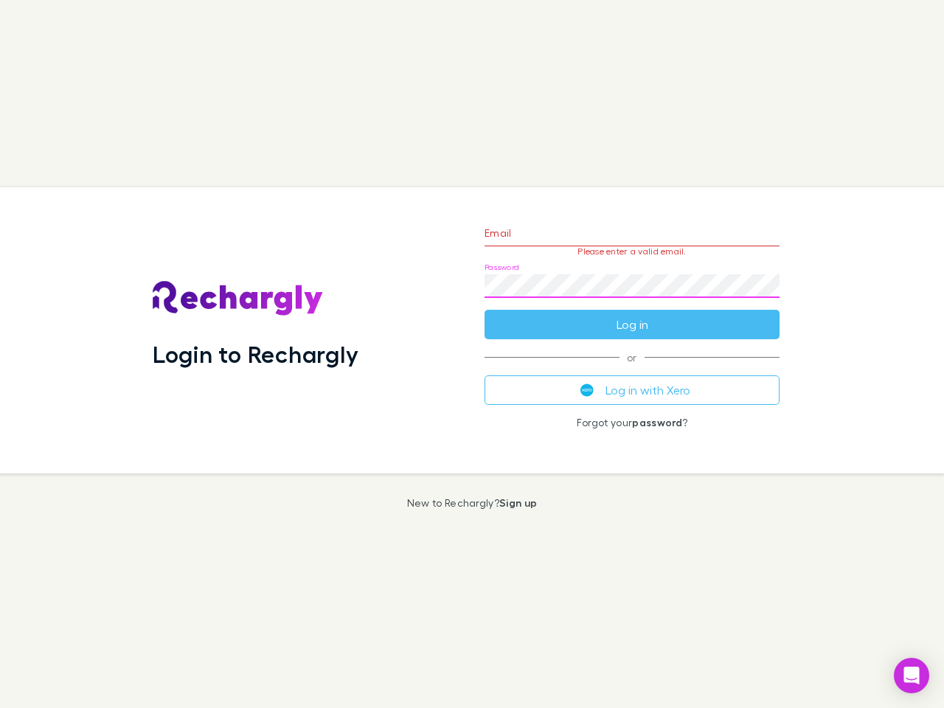 This screenshot has width=944, height=708. What do you see at coordinates (238, 299) in the screenshot?
I see `img: Rechargly's Logo` at bounding box center [238, 299].